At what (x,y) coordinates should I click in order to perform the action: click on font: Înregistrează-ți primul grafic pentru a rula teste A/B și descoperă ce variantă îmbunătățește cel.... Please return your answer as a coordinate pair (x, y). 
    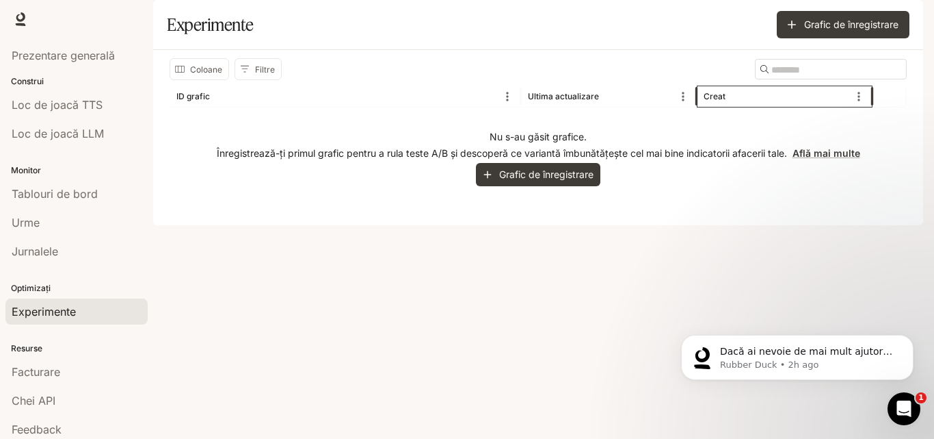
    Looking at the image, I should click on (502, 153).